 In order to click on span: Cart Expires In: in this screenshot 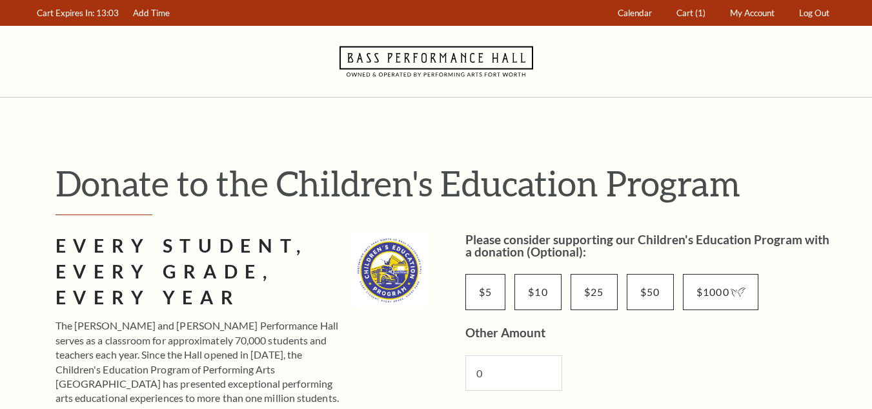, I will do `click(65, 13)`.